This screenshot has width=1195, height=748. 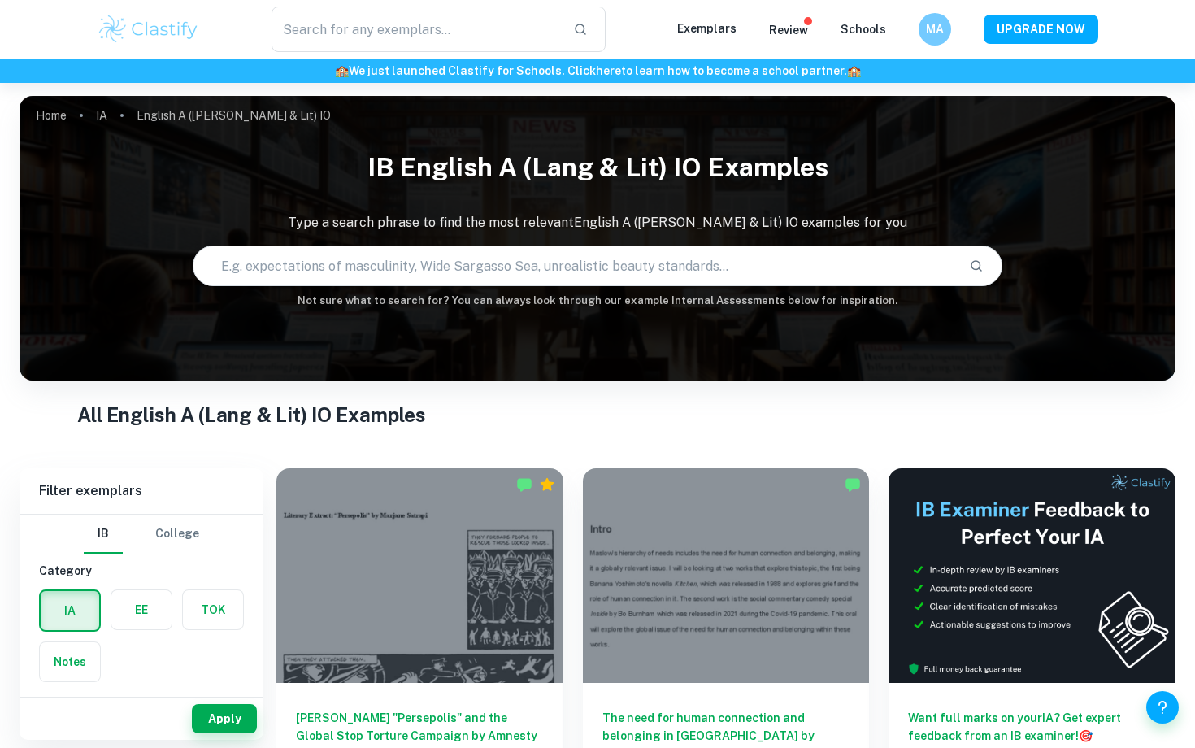 What do you see at coordinates (224, 719) in the screenshot?
I see `button: Apply` at bounding box center [224, 719].